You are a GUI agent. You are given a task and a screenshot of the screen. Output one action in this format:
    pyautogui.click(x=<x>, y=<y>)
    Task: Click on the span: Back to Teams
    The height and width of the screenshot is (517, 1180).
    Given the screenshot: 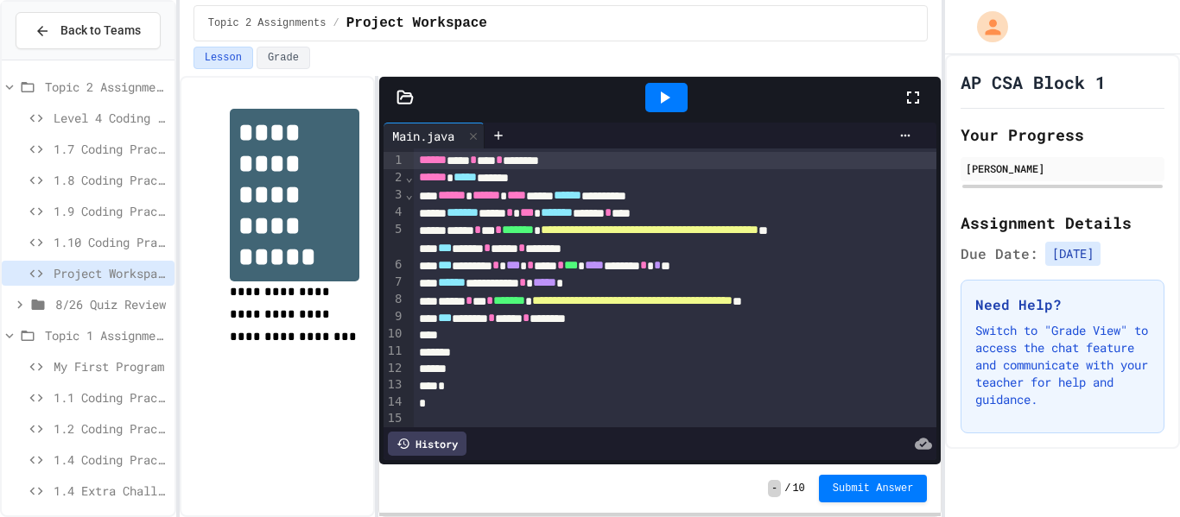 What is the action you would take?
    pyautogui.click(x=100, y=30)
    